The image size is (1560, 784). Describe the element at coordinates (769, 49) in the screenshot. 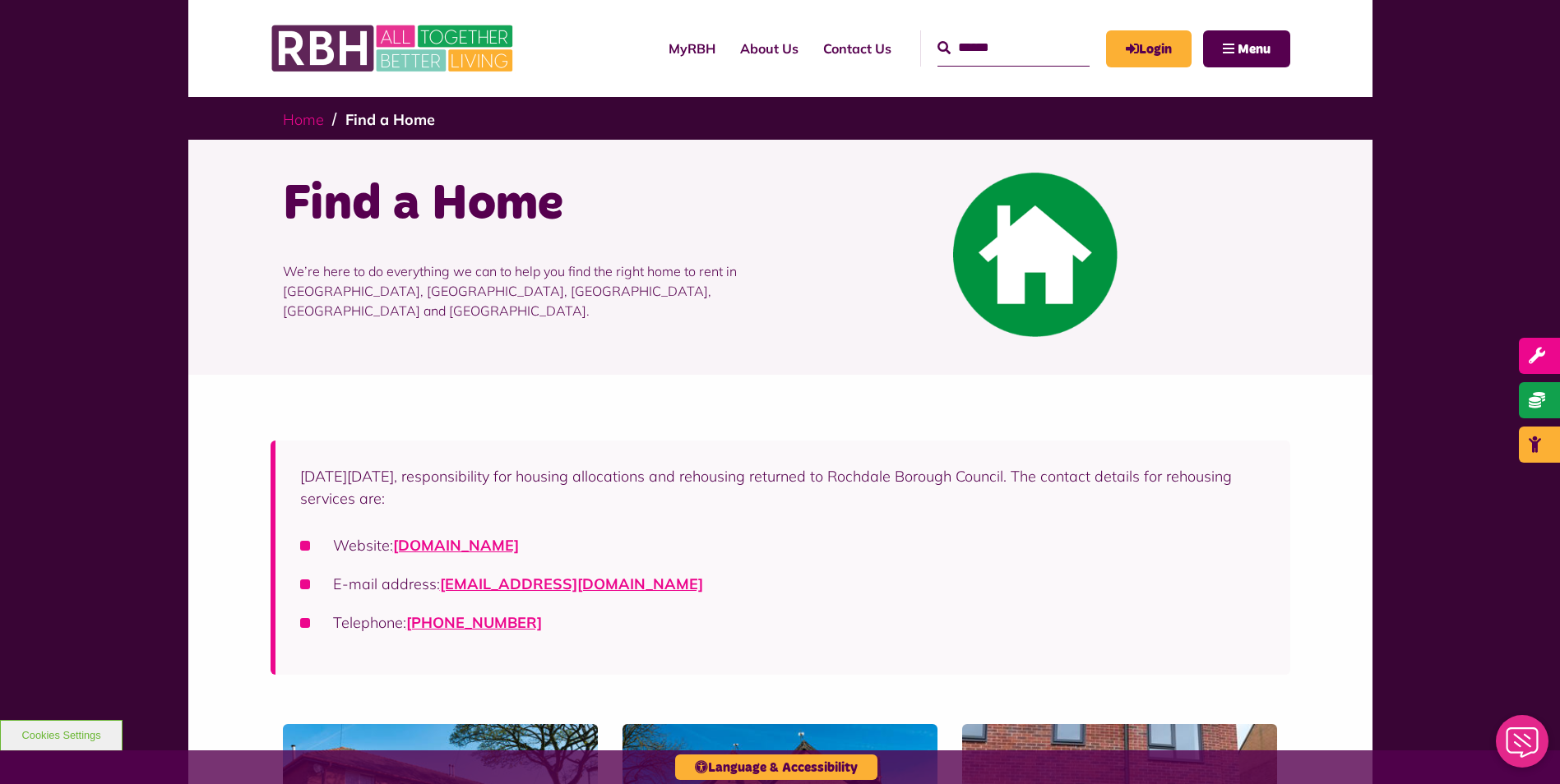

I see `a: About Us` at that location.